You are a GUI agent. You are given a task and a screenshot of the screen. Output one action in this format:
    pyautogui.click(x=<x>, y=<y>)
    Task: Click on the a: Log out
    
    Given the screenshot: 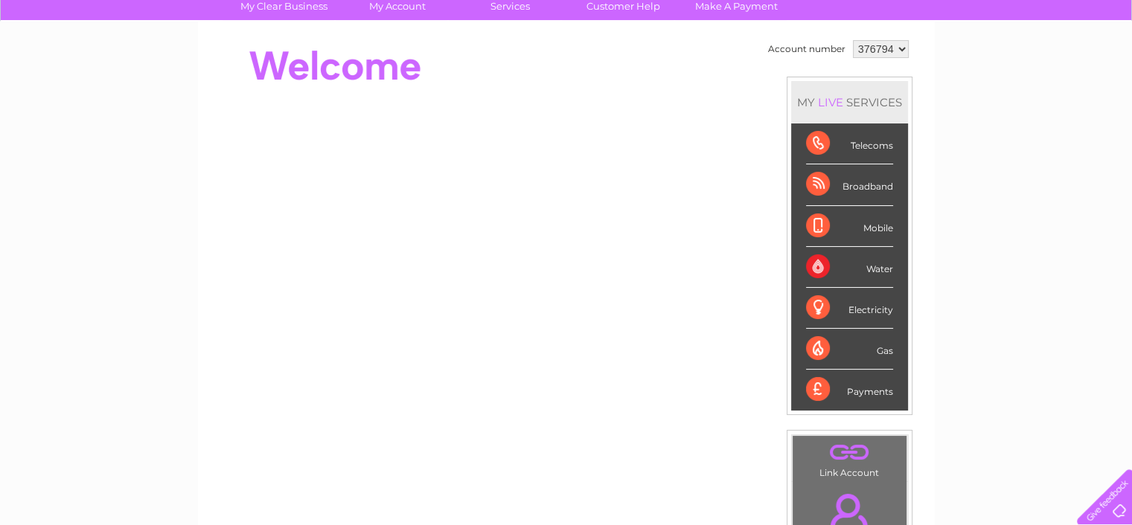 What is the action you would take?
    pyautogui.click(x=1100, y=68)
    